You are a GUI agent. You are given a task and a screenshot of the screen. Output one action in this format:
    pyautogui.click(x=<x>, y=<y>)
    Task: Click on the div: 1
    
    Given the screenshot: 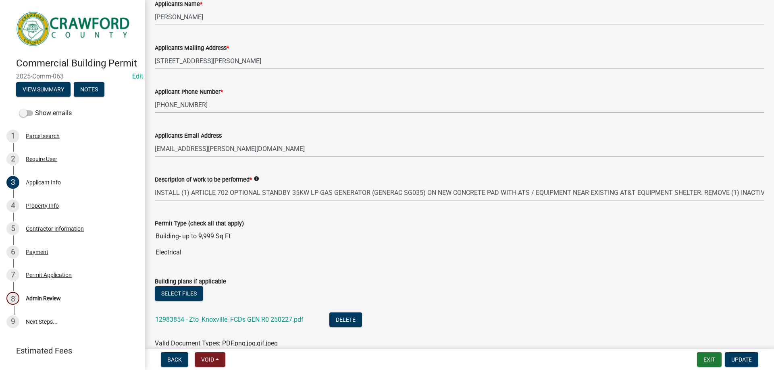 What is the action you would take?
    pyautogui.click(x=13, y=136)
    